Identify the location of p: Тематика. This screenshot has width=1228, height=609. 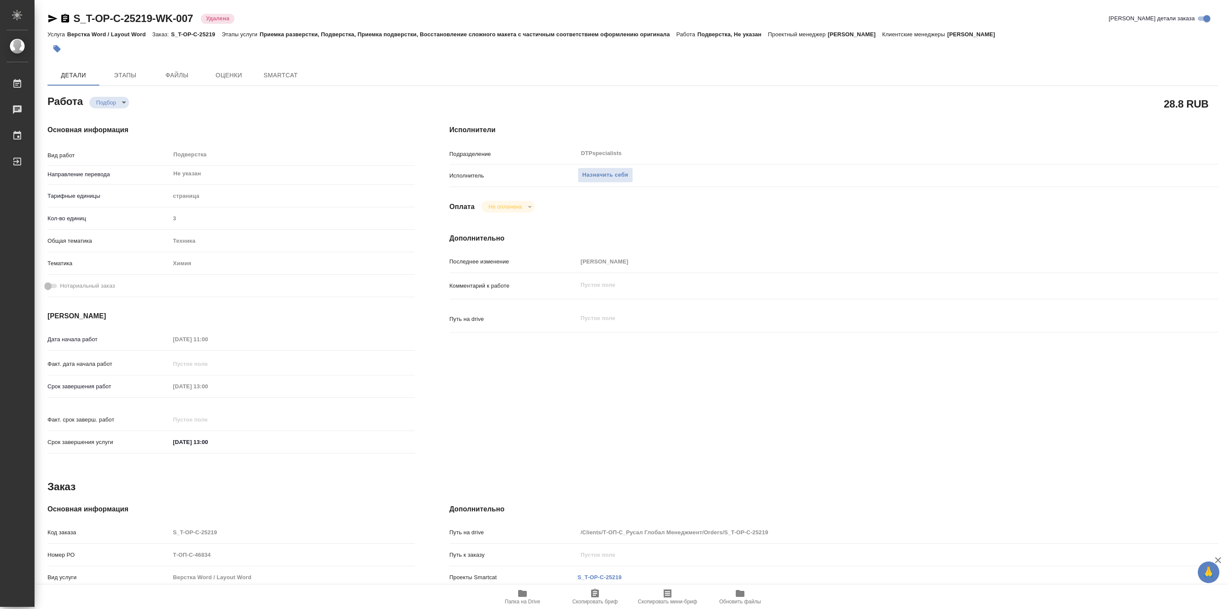
(109, 263).